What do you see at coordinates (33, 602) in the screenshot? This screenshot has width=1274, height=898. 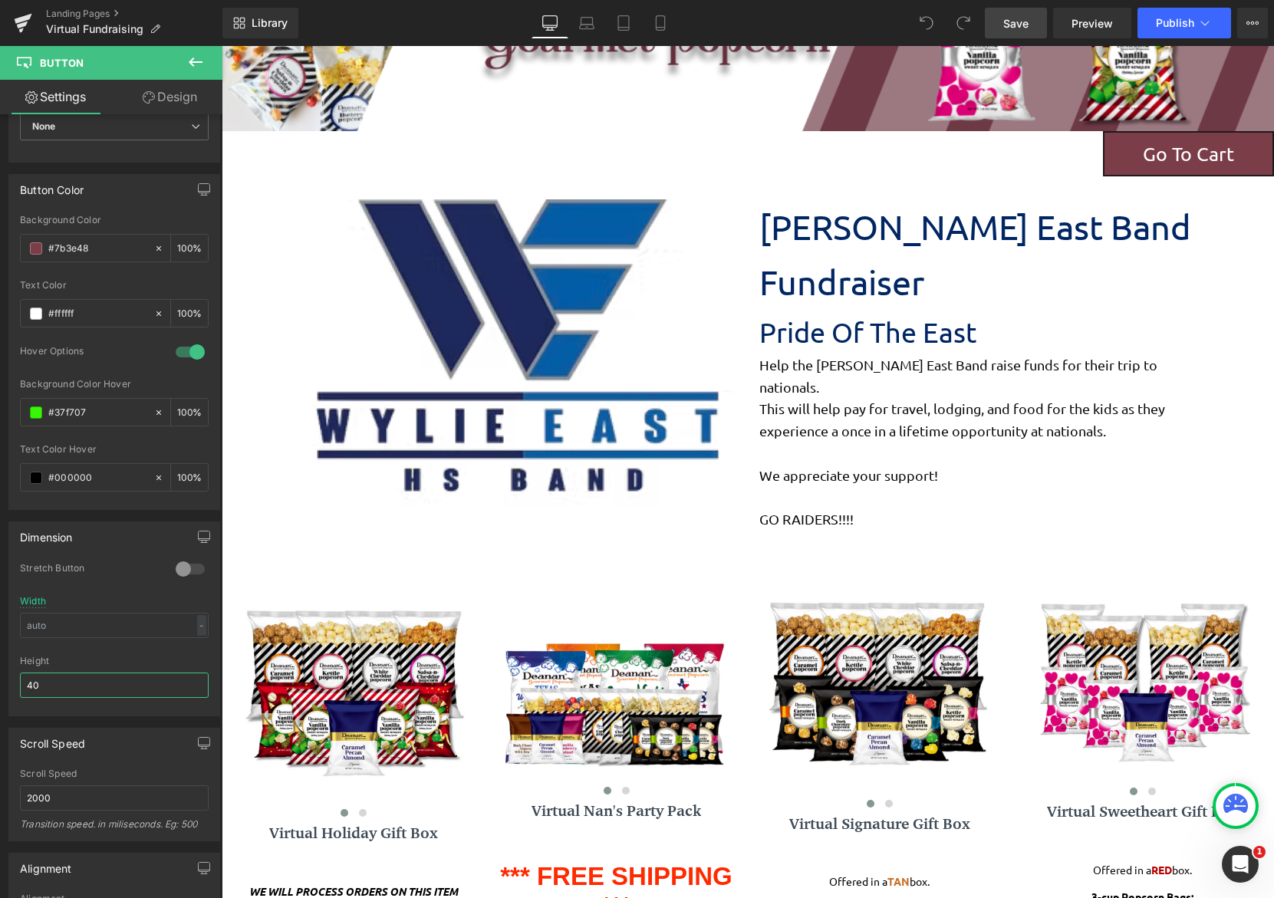 I see `div: Width` at bounding box center [33, 602].